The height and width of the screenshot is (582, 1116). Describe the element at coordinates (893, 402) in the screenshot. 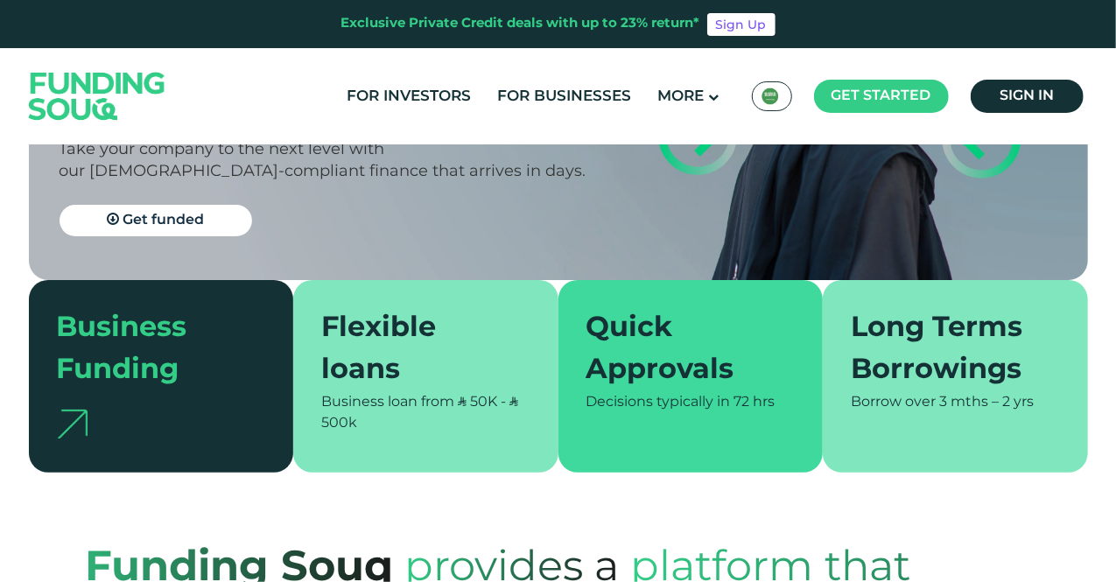

I see `span: Borrow over` at that location.